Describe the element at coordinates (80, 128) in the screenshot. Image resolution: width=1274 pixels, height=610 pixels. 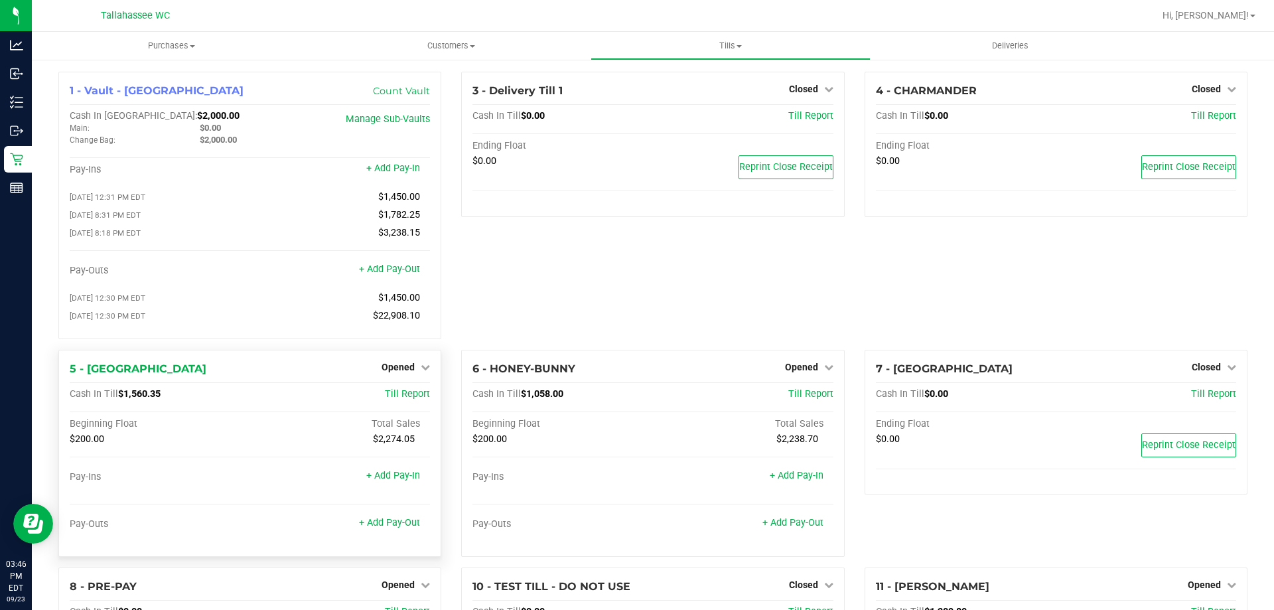
I see `span: Main:` at that location.